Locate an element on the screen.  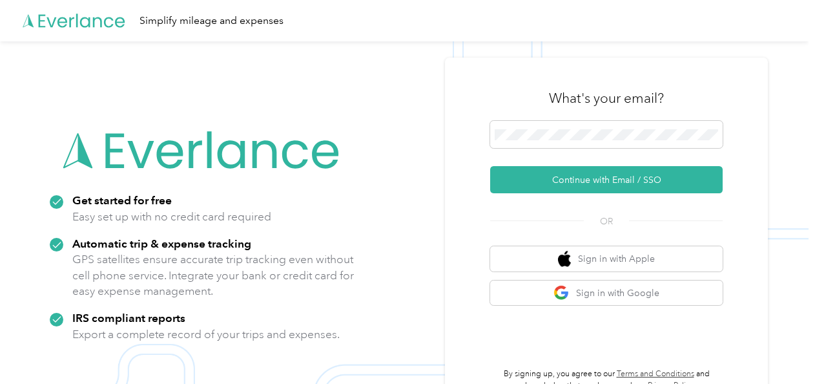
strong: Get started for free is located at coordinates (122, 200).